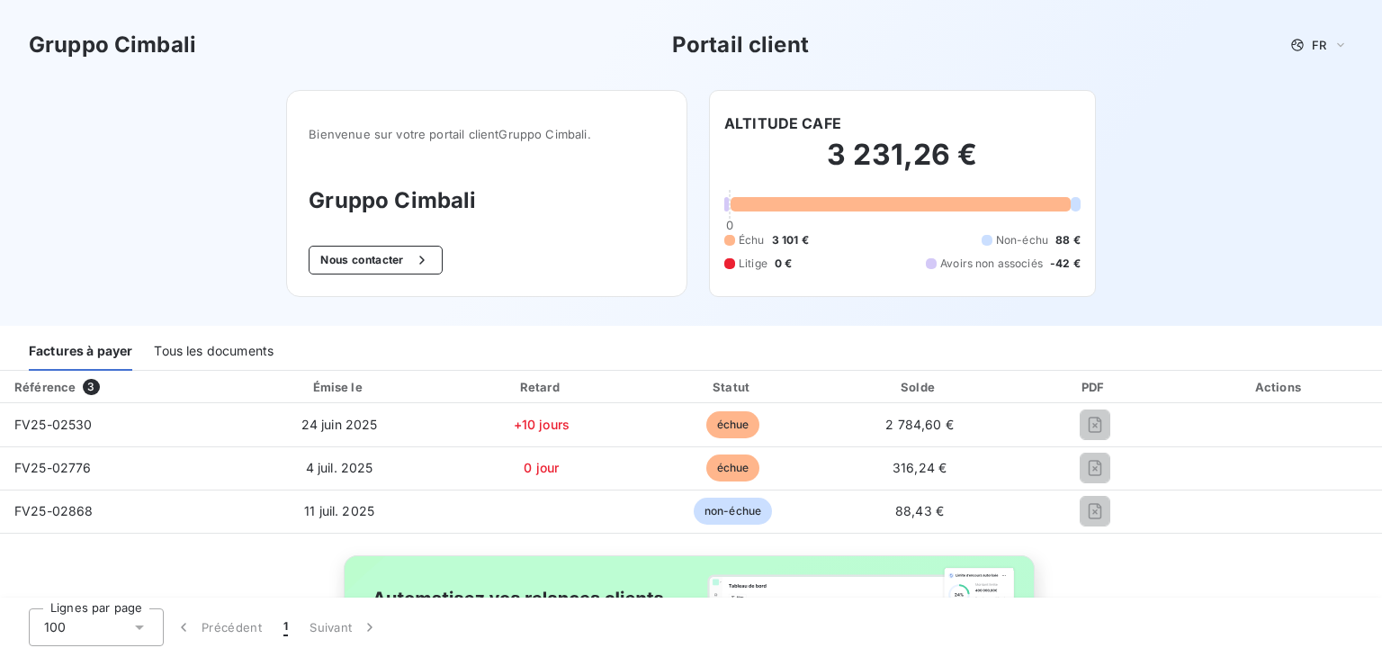 The height and width of the screenshot is (657, 1382). Describe the element at coordinates (541, 387) in the screenshot. I see `div: Retard` at that location.